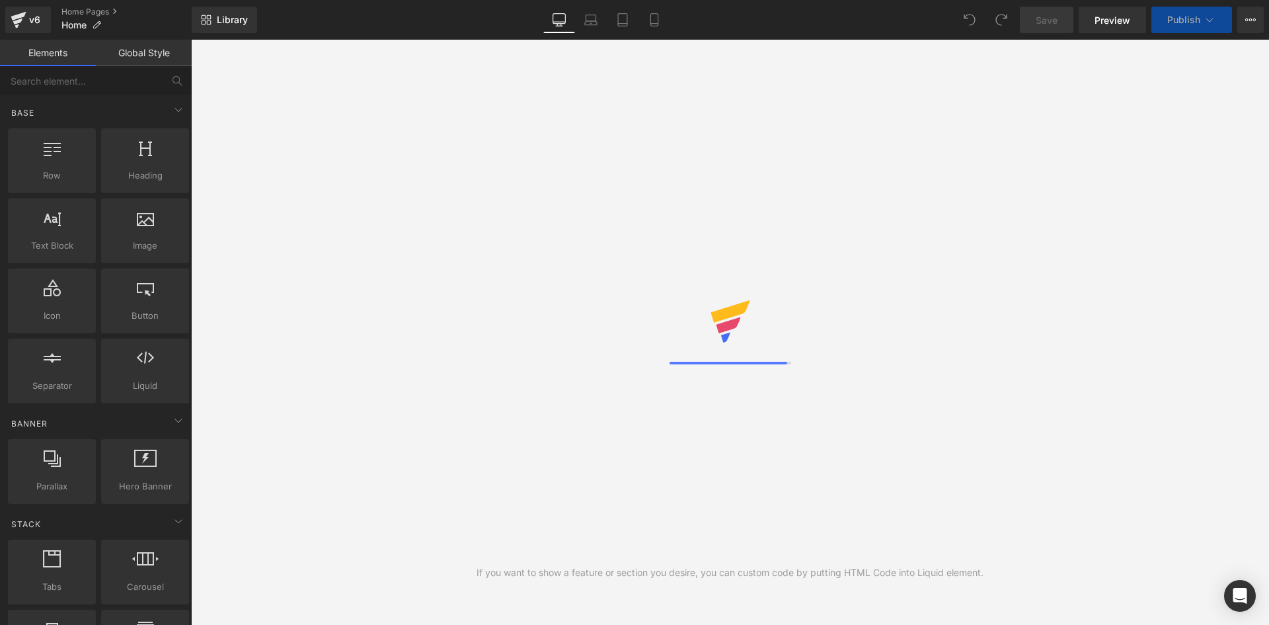 The height and width of the screenshot is (625, 1269). What do you see at coordinates (145, 245) in the screenshot?
I see `span: Image` at bounding box center [145, 245].